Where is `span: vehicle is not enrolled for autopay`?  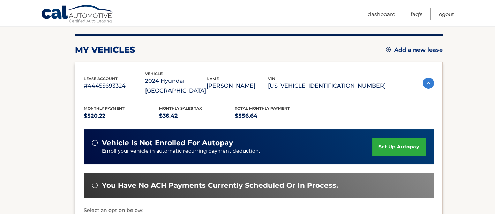 span: vehicle is not enrolled for autopay is located at coordinates (167, 143).